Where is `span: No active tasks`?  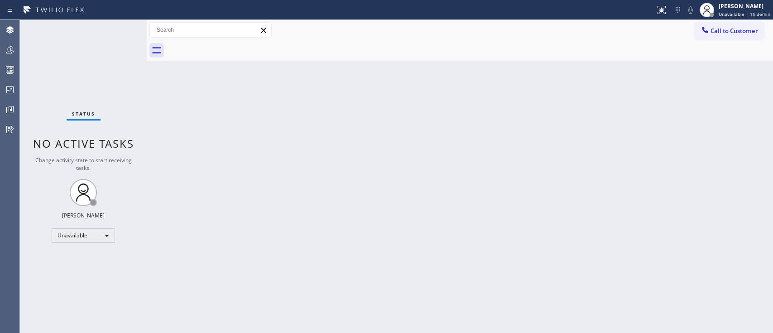 span: No active tasks is located at coordinates (83, 143).